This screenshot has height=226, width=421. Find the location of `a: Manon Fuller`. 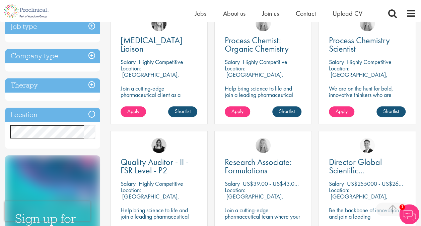

a: Manon Fuller is located at coordinates (159, 23).